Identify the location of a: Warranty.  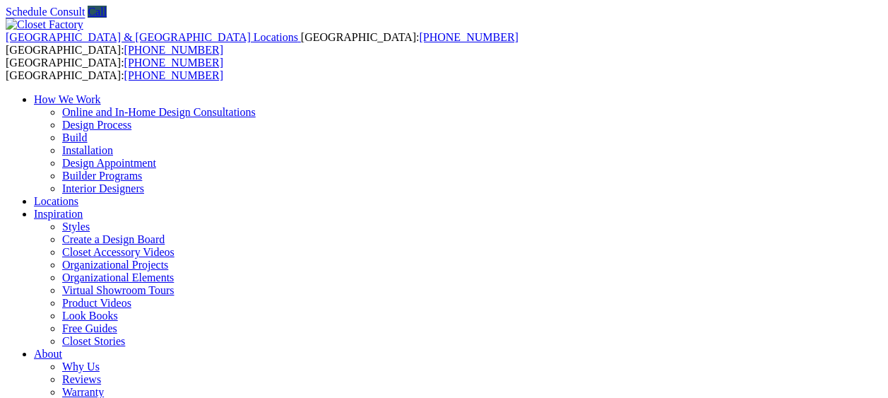
(83, 391).